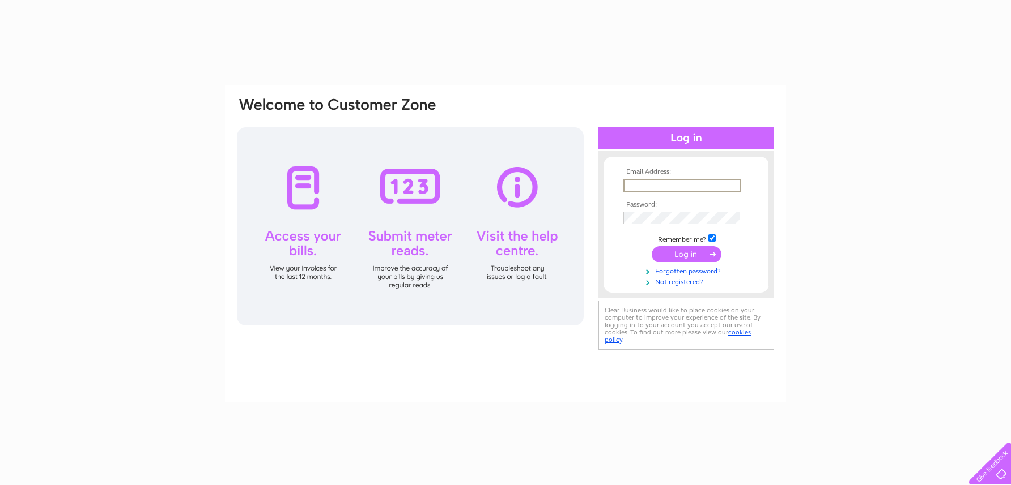 This screenshot has height=485, width=1011. I want to click on td: Remember me?, so click(686, 239).